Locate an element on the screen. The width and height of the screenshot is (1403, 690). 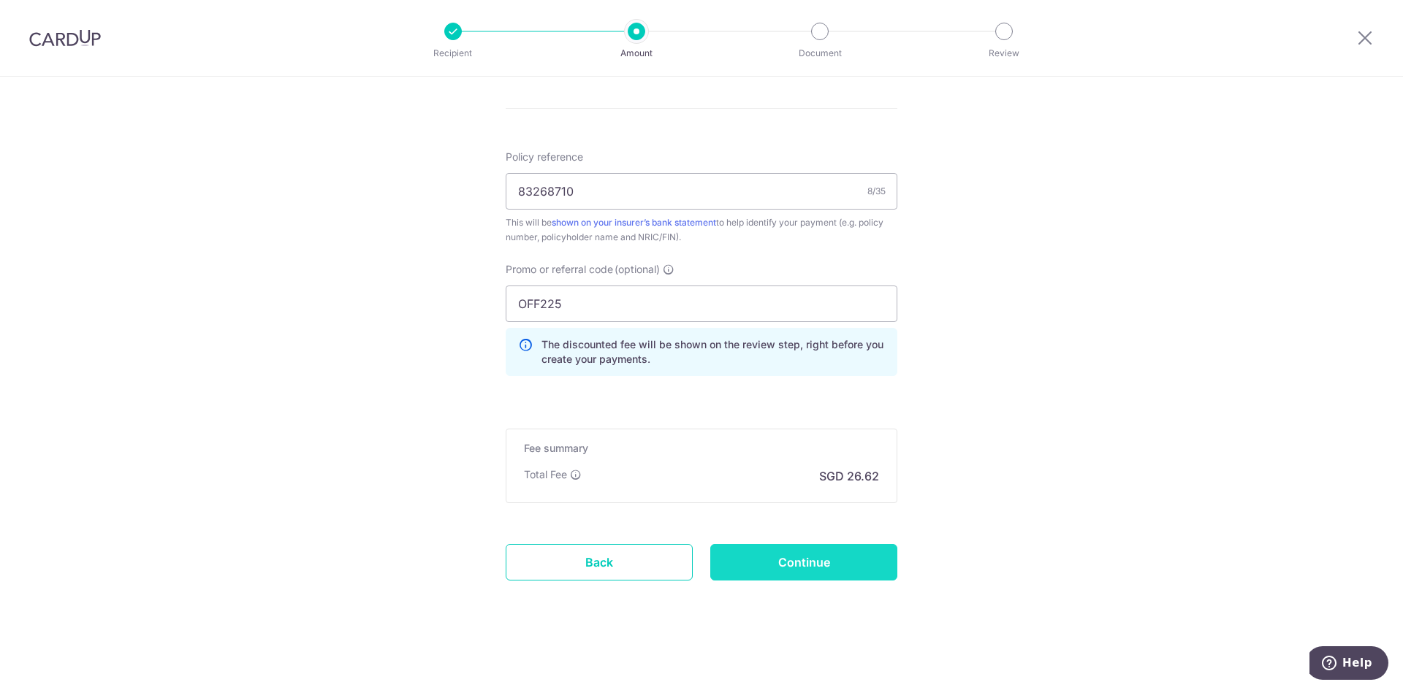
p: Recipient is located at coordinates (453, 53).